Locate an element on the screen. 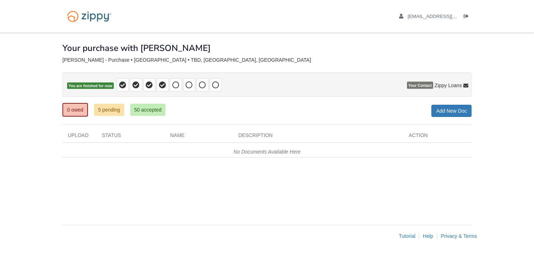  a: Privacy & Terms is located at coordinates (458, 236).